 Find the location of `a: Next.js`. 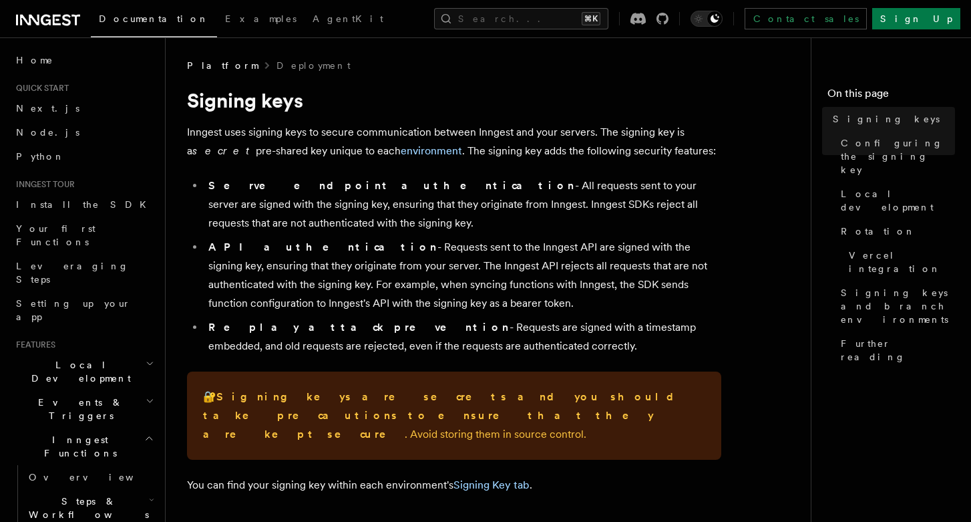

a: Next.js is located at coordinates (84, 108).